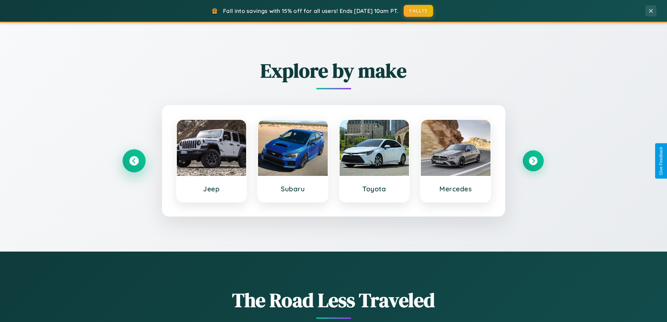  I want to click on h3: Mercedes, so click(455, 189).